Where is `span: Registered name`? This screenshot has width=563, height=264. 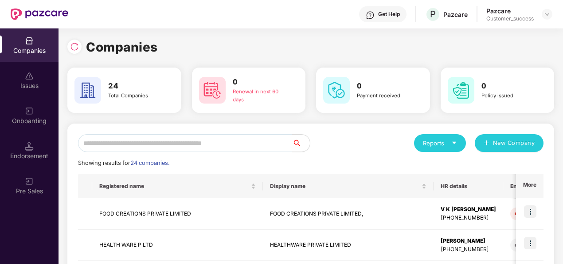 span: Registered name is located at coordinates (174, 186).